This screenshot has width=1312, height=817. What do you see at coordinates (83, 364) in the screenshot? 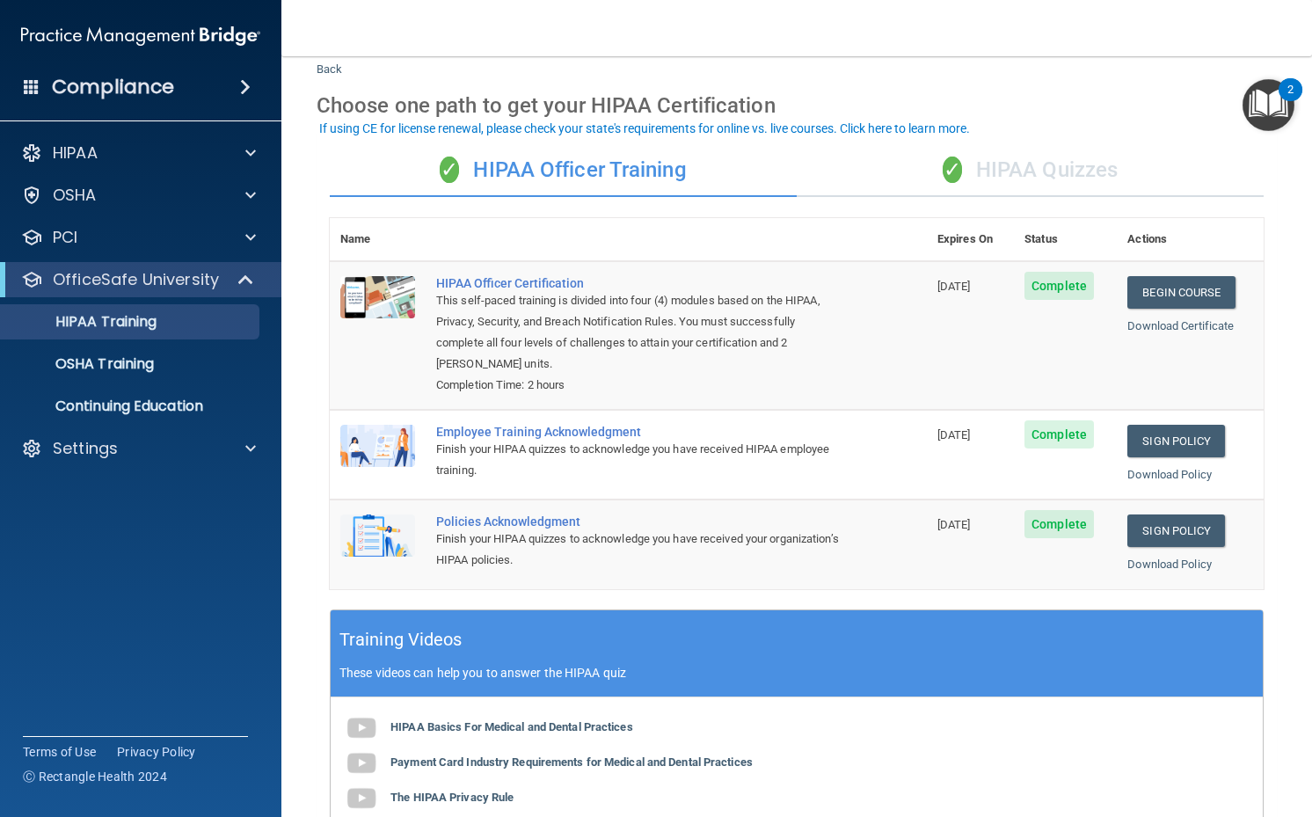
I see `p: OSHA Training` at bounding box center [83, 364].